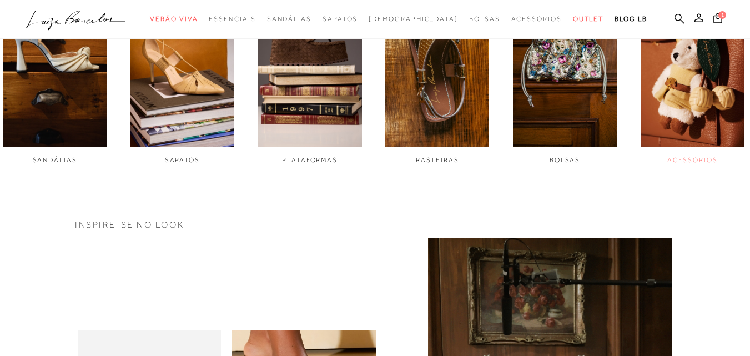  I want to click on span: Essenciais, so click(232, 19).